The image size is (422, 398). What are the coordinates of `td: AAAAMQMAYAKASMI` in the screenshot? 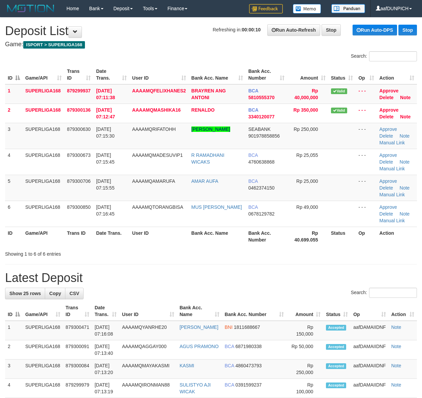 It's located at (148, 369).